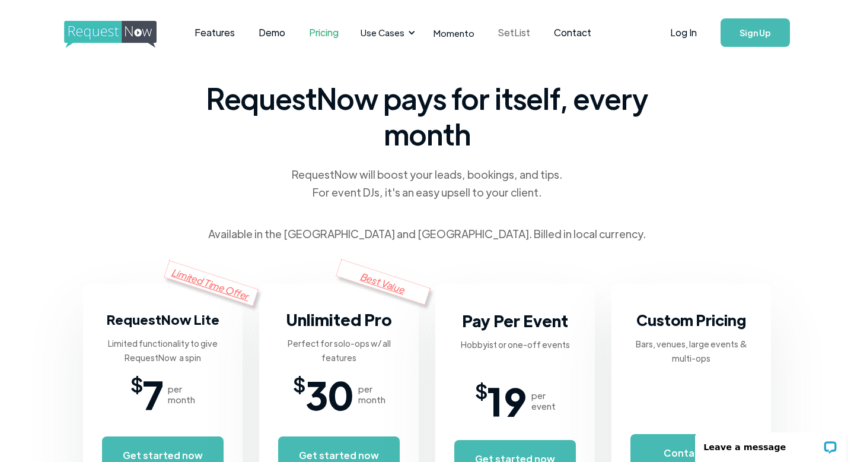  What do you see at coordinates (272, 33) in the screenshot?
I see `a: Demo` at bounding box center [272, 33].